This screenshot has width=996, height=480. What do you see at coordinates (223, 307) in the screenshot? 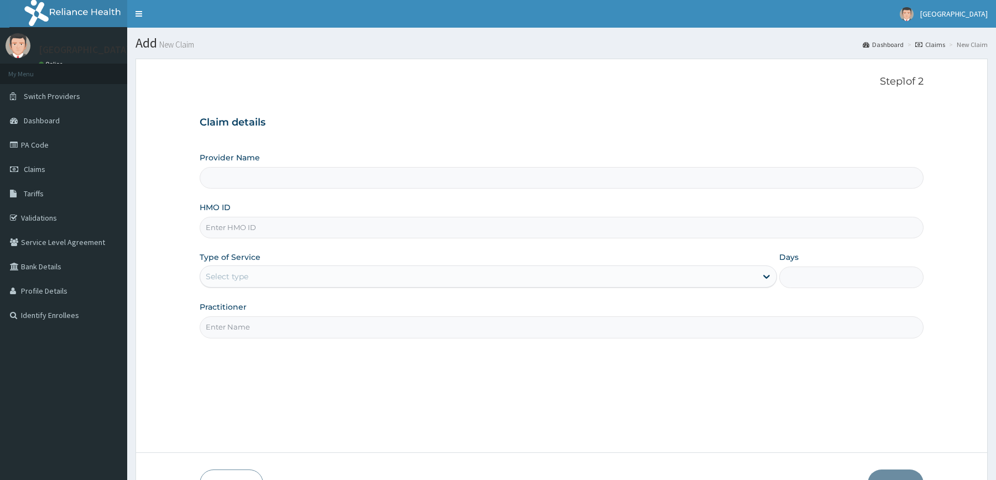
I see `label: Practitioner` at bounding box center [223, 307].